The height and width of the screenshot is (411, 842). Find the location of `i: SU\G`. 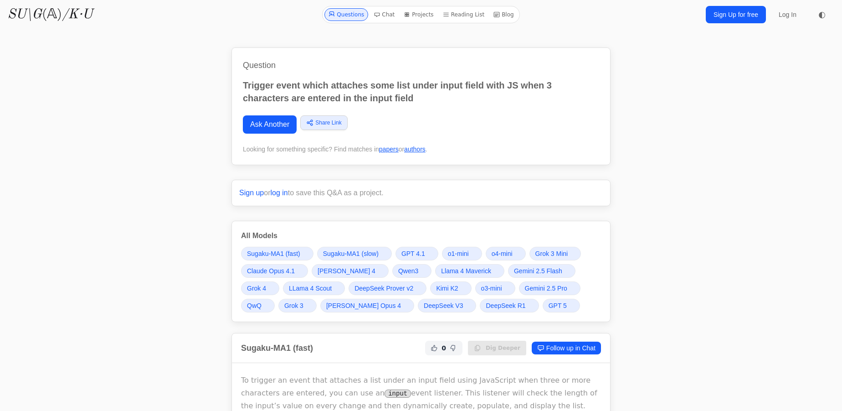

i: SU\G is located at coordinates (25, 15).